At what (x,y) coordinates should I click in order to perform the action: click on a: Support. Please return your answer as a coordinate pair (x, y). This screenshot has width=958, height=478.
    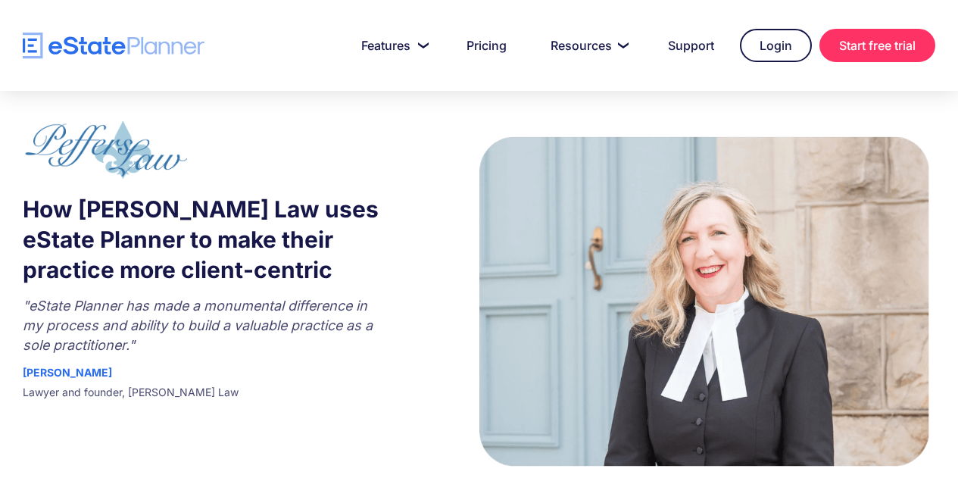
    Looking at the image, I should click on (690, 45).